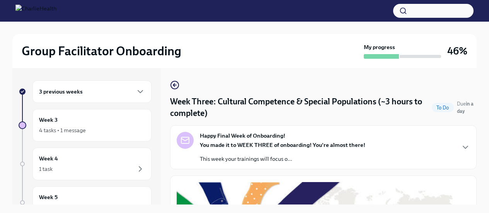  What do you see at coordinates (62, 130) in the screenshot?
I see `div: 4 tasks • 1 message` at bounding box center [62, 130].